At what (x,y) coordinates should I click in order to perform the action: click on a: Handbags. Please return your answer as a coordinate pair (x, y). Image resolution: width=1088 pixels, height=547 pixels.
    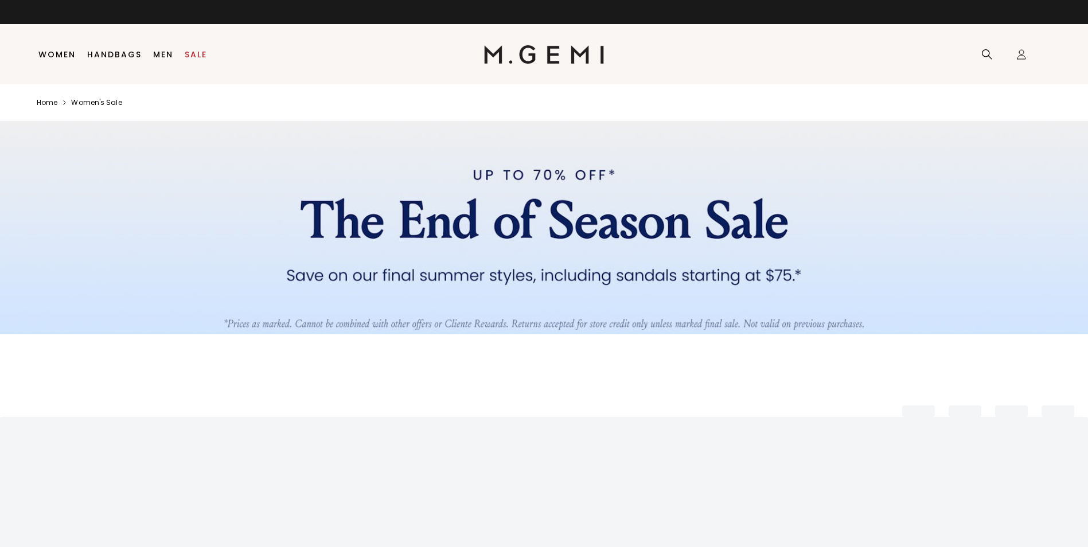
    Looking at the image, I should click on (114, 54).